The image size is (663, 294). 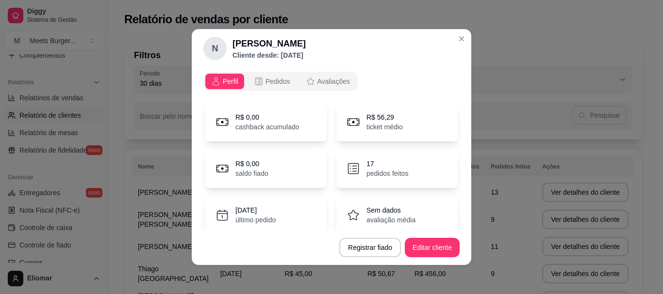 What do you see at coordinates (230, 82) in the screenshot?
I see `span: Perfil` at bounding box center [230, 82].